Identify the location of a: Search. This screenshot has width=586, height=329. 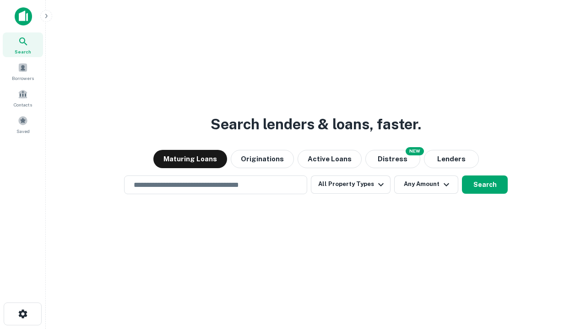
(23, 45).